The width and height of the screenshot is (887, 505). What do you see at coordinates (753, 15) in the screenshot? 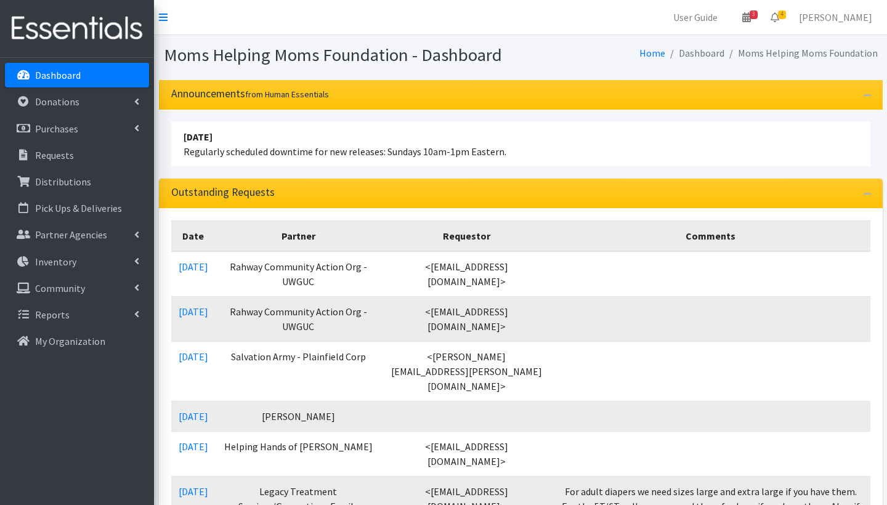
I see `span: 3` at bounding box center [753, 15].